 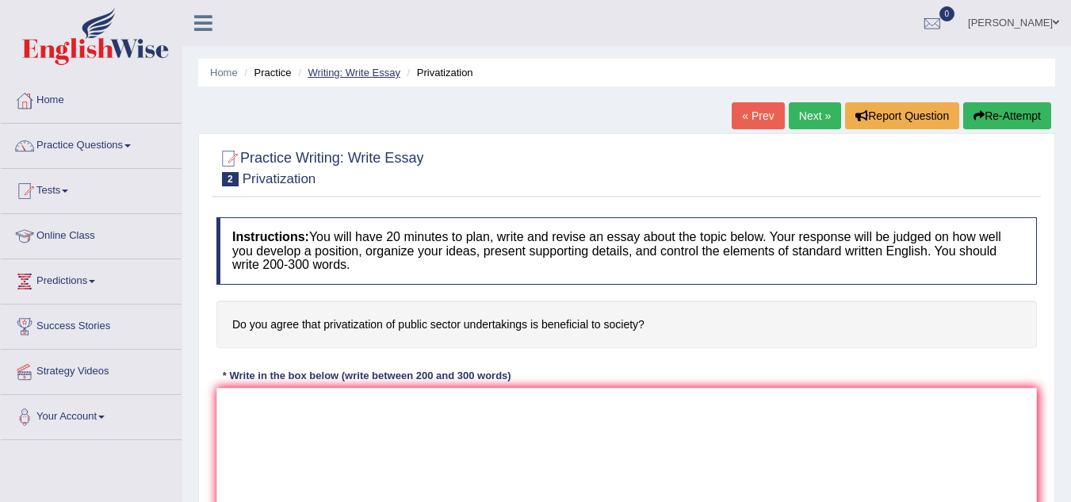 What do you see at coordinates (91, 324) in the screenshot?
I see `a: Success Stories` at bounding box center [91, 324].